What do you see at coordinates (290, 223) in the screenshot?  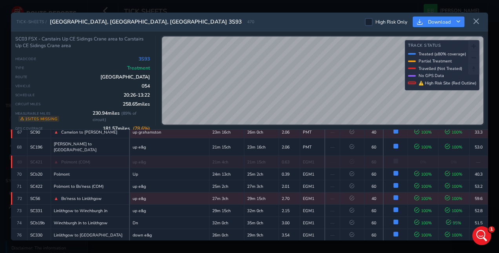 I see `td: 3.00` at bounding box center [290, 223].